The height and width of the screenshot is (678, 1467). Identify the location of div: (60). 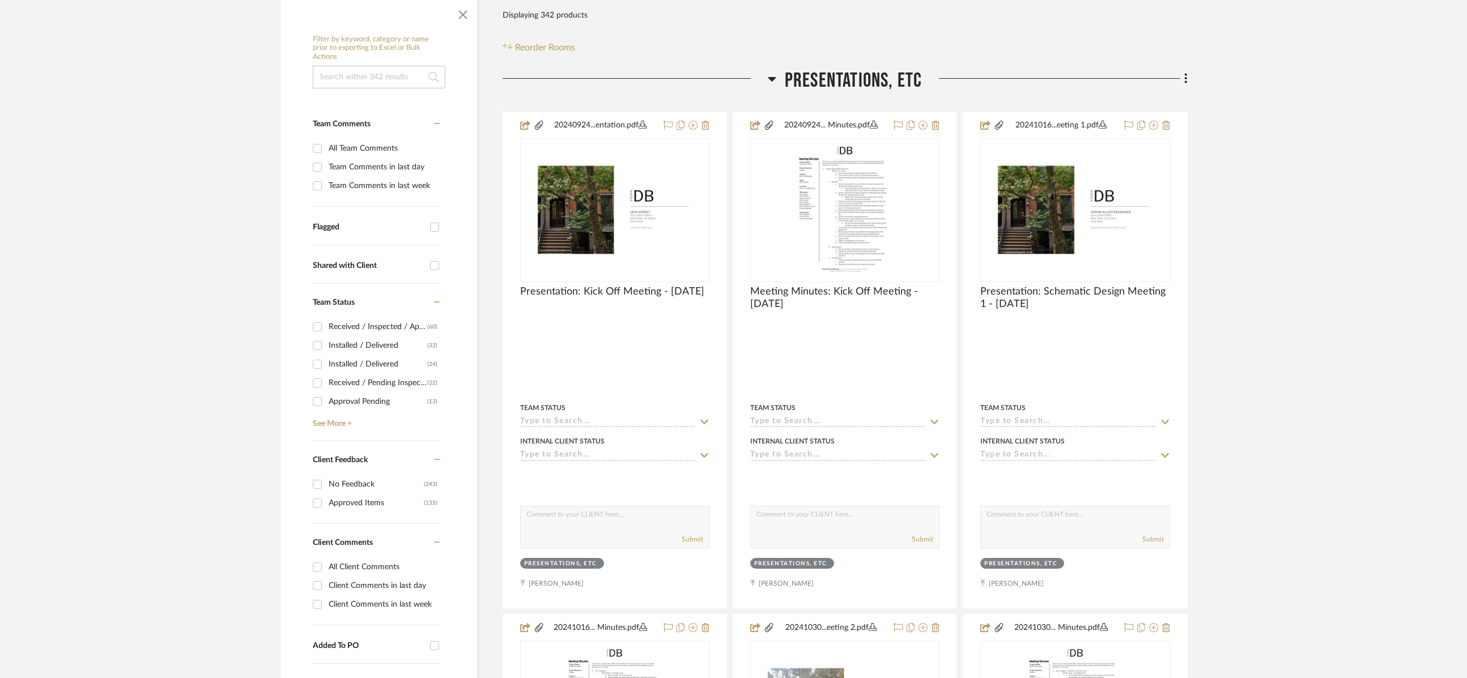
(432, 327).